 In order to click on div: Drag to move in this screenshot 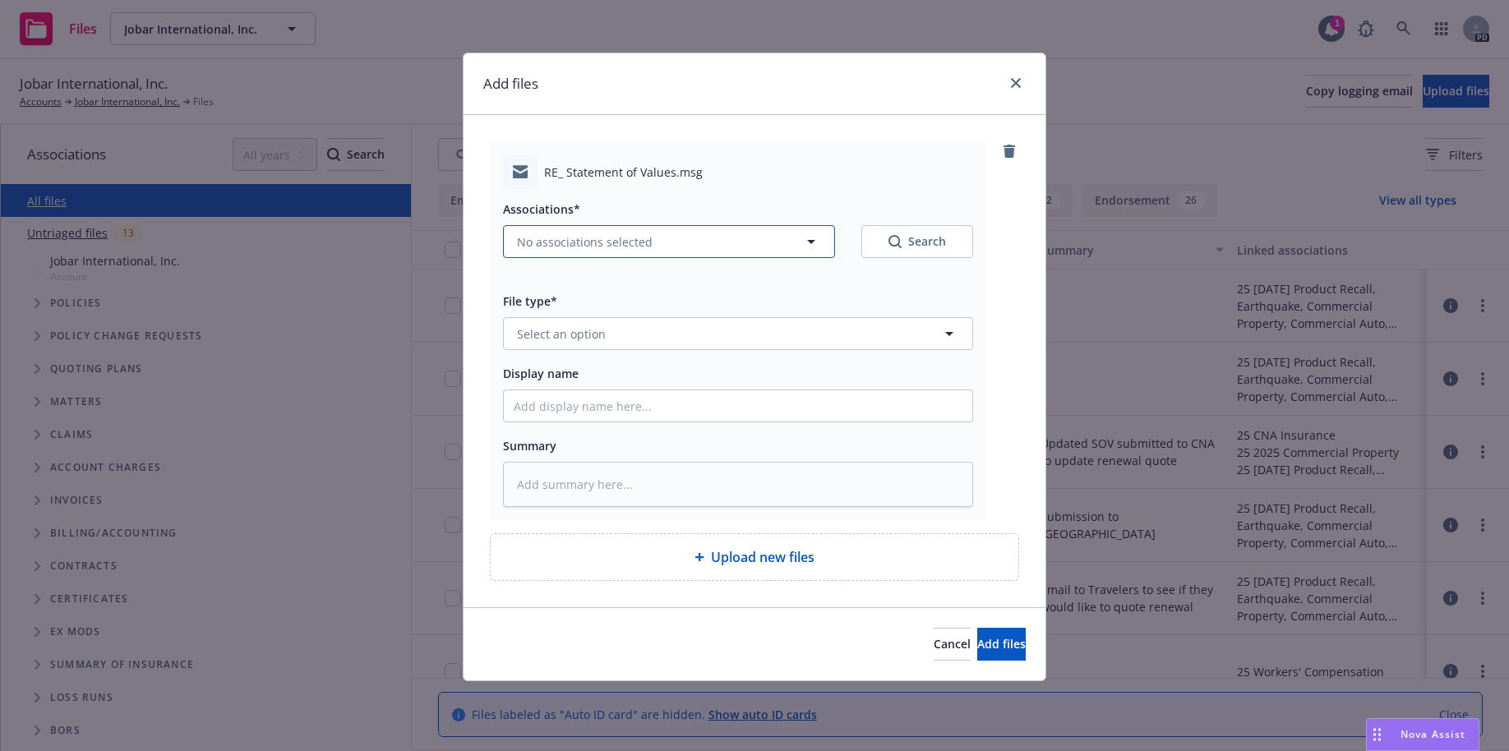, I will do `click(1377, 735)`.